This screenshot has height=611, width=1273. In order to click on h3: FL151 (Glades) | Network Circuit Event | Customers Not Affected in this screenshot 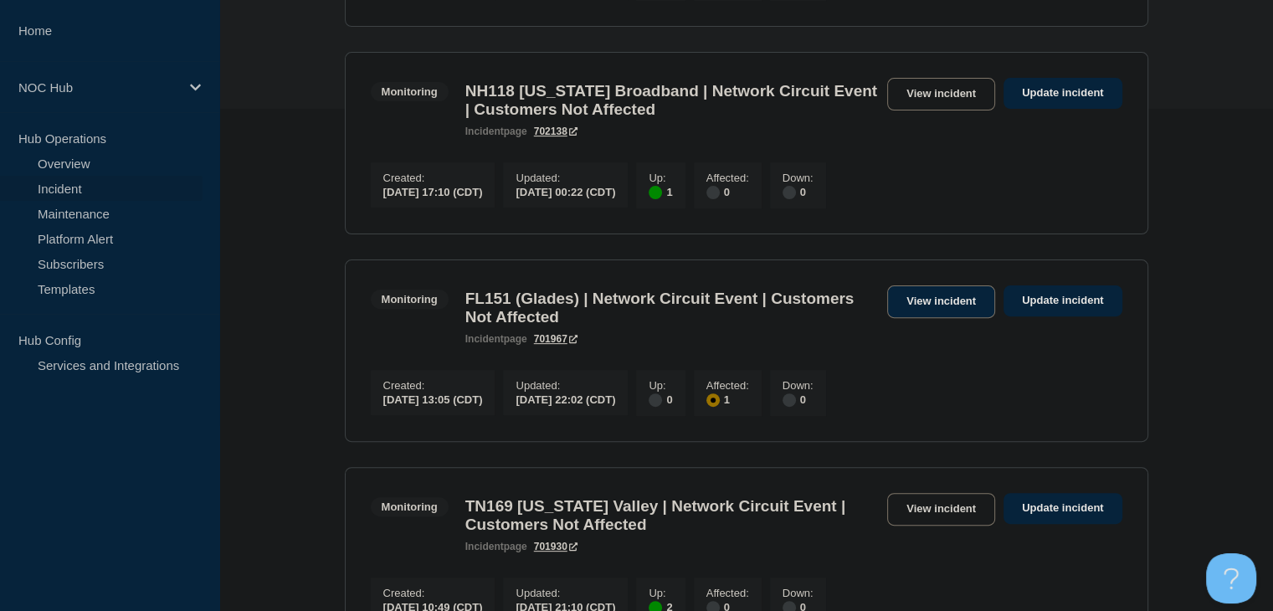, I will do `click(672, 308)`.